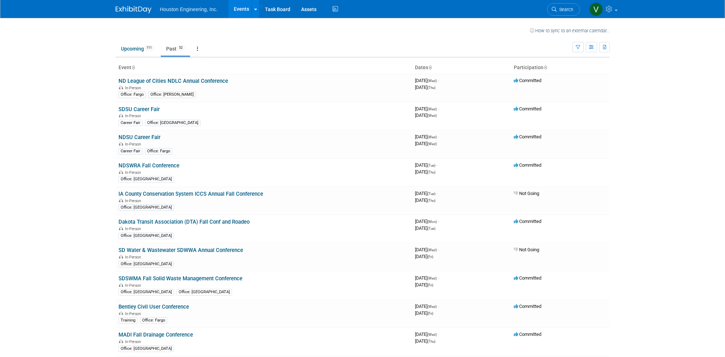  What do you see at coordinates (191, 194) in the screenshot?
I see `a: IA County Conservation System ICCS Annual Fall Conference` at bounding box center [191, 194].